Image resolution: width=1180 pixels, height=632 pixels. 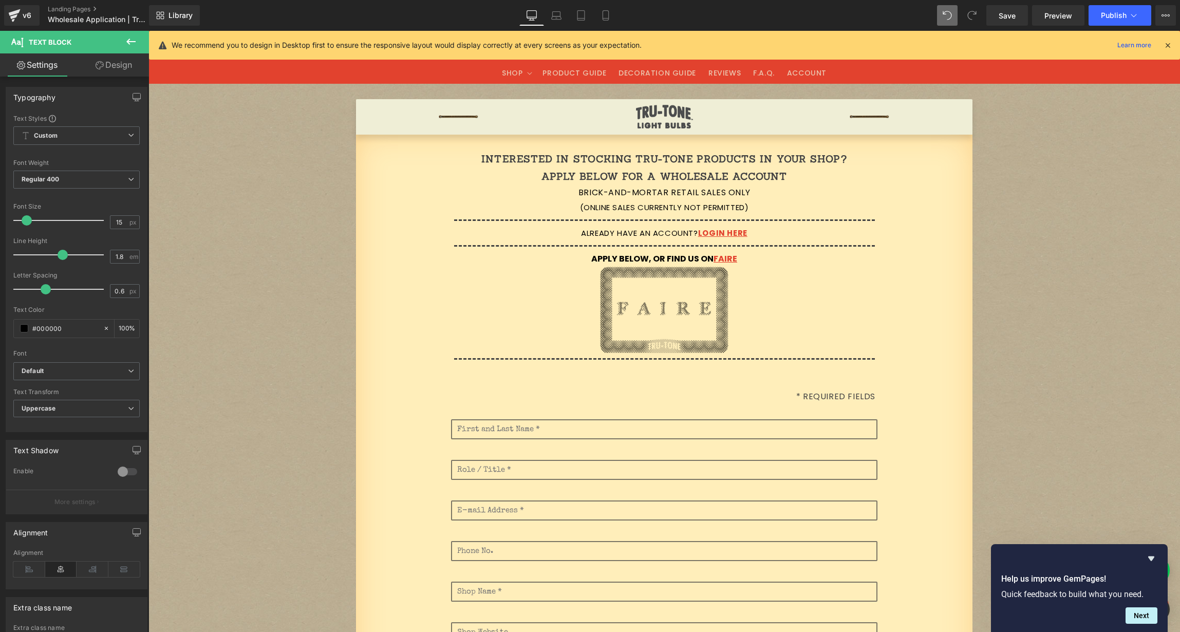 What do you see at coordinates (65, 328) in the screenshot?
I see `input: Color` at bounding box center [65, 328].